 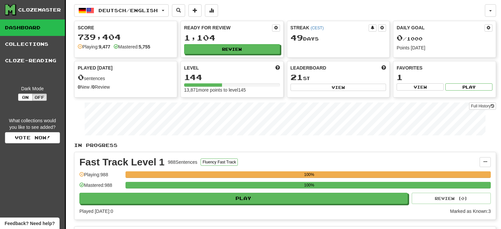 I want to click on div: 144, so click(x=232, y=77).